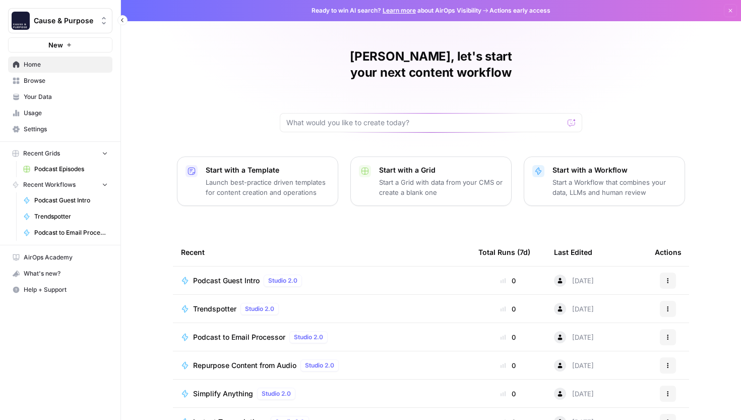  What do you see at coordinates (322, 280) in the screenshot?
I see `a: Podcast Guest IntroStudio 2.0` at bounding box center [322, 280].